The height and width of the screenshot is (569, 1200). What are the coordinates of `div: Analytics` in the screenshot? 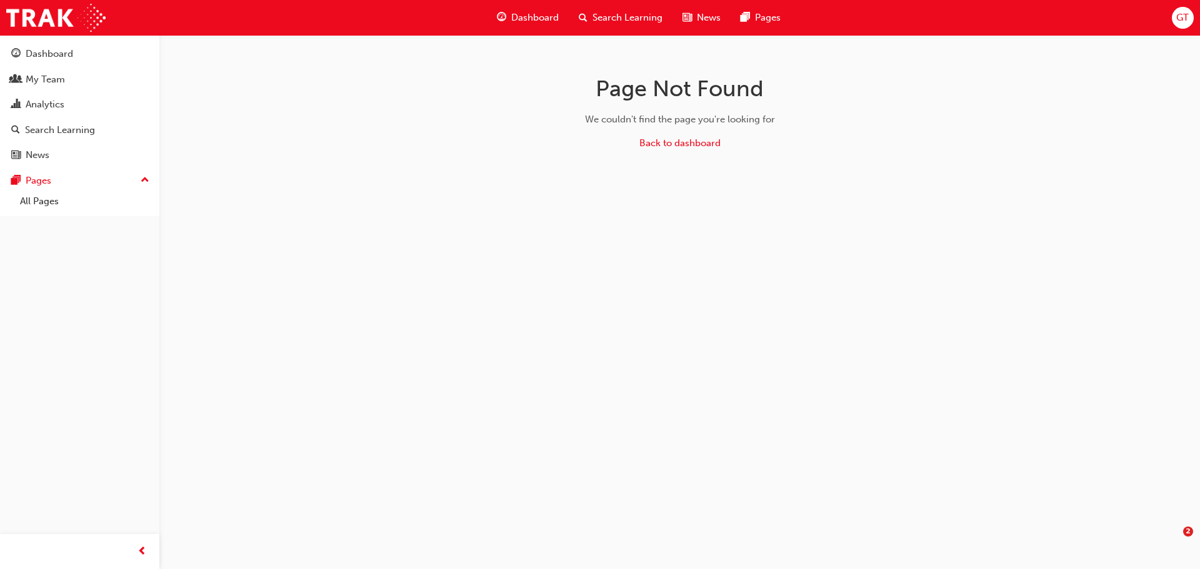 It's located at (45, 104).